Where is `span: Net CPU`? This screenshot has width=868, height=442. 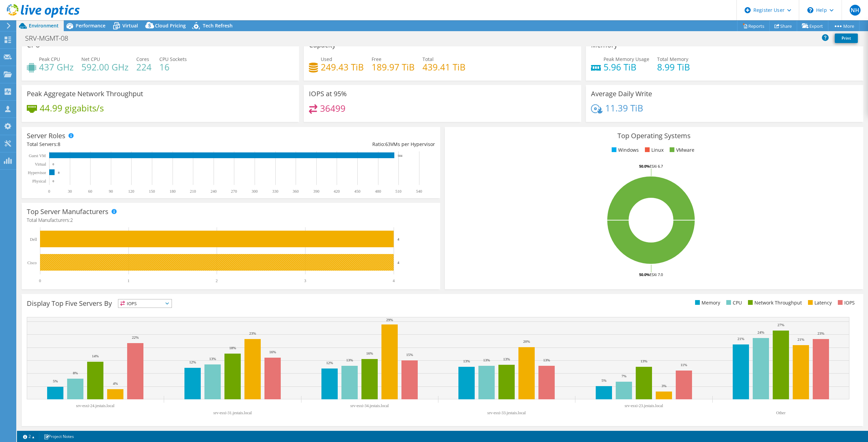
span: Net CPU is located at coordinates (91, 59).